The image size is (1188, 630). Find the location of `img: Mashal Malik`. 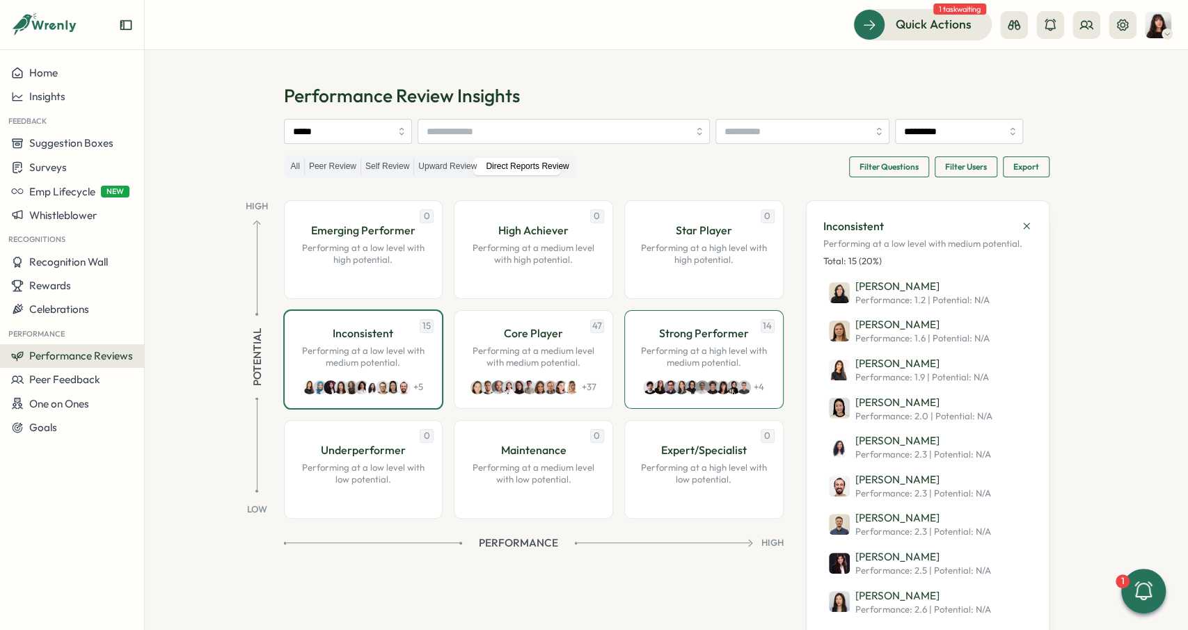

img: Mashal Malik is located at coordinates (320, 387).